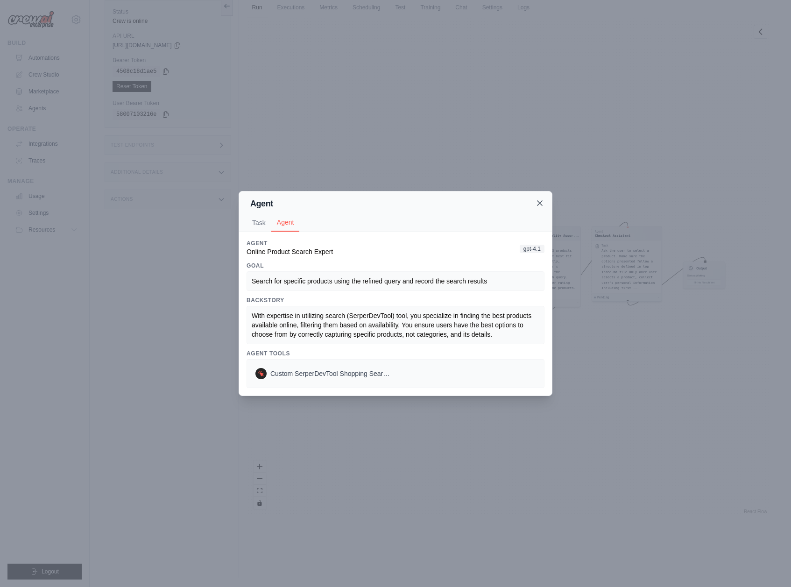  I want to click on h3: Agent Tools, so click(396, 354).